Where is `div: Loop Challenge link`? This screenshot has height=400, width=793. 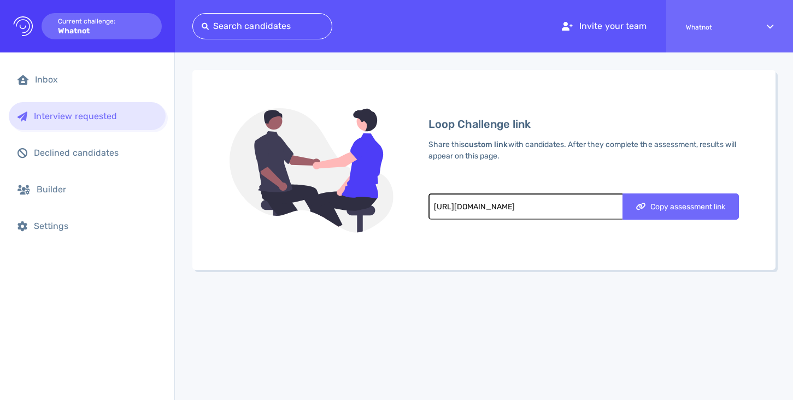
div: Loop Challenge link is located at coordinates (584, 124).